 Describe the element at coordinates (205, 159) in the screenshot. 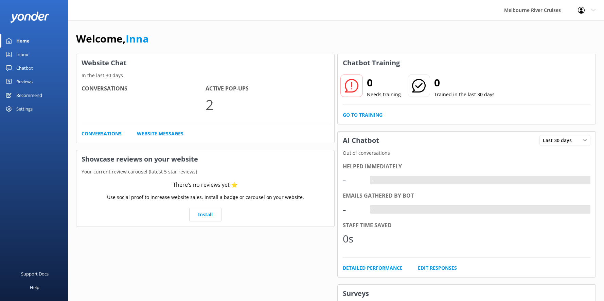

I see `h3: Showcase reviews on your website` at that location.